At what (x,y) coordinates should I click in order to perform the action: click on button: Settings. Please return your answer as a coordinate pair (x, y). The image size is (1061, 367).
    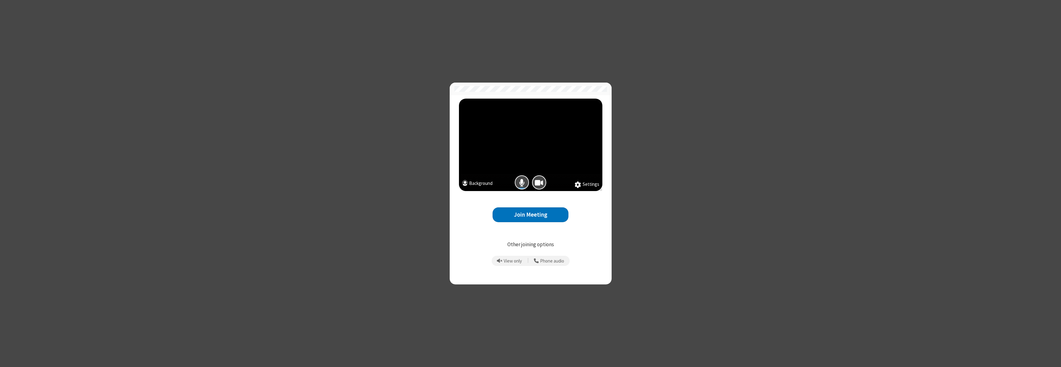
    Looking at the image, I should click on (587, 185).